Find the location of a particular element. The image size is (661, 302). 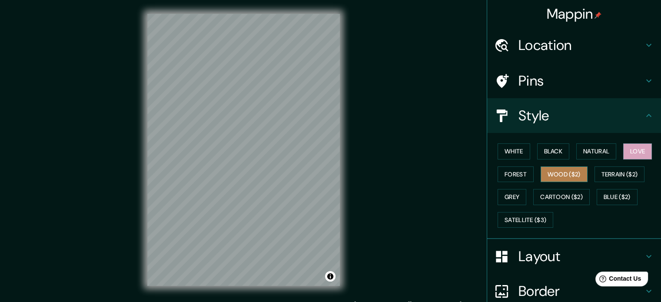

h4: Style is located at coordinates (581, 116).